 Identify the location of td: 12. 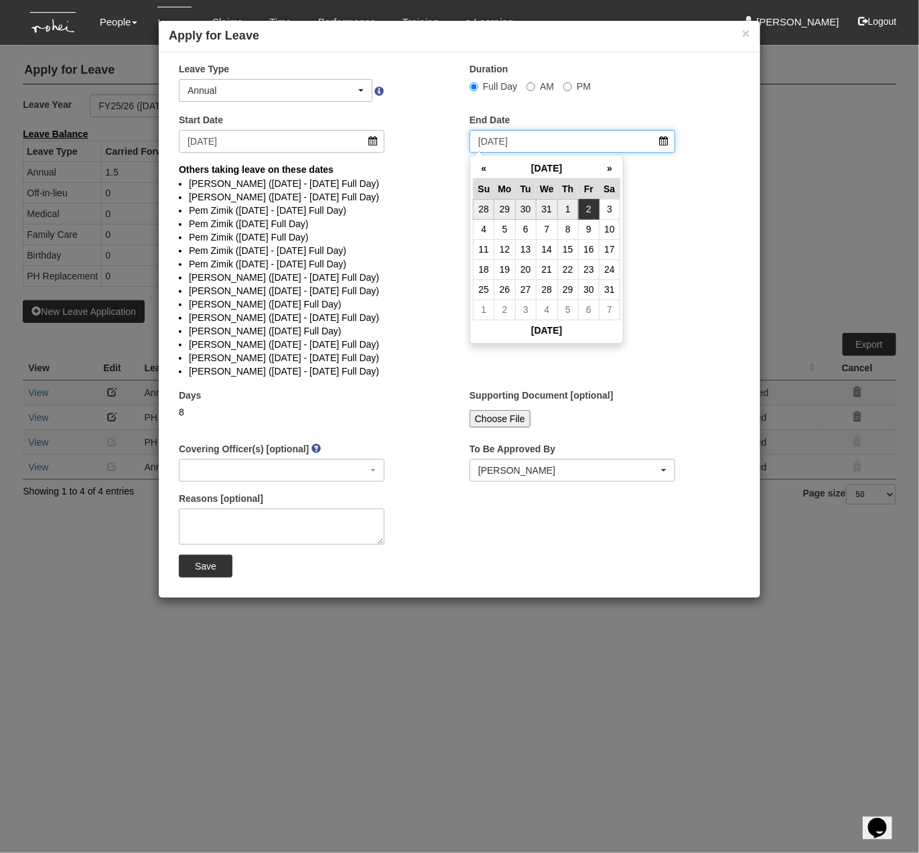
(504, 249).